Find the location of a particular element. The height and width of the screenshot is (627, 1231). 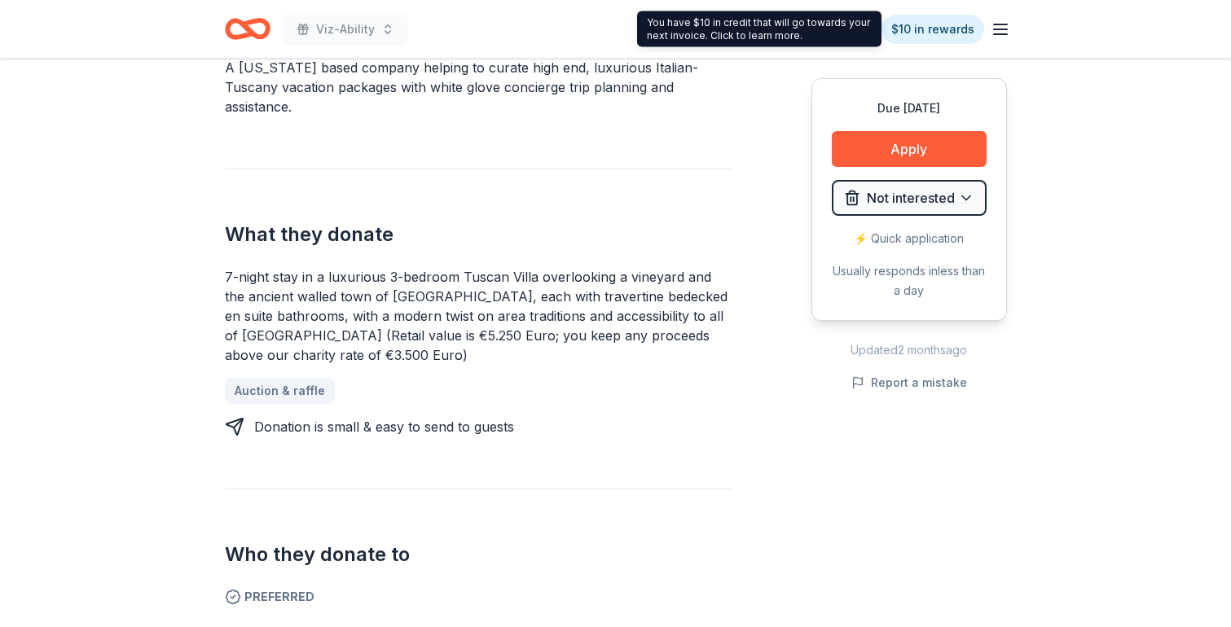

button: Report a mistake is located at coordinates (909, 383).